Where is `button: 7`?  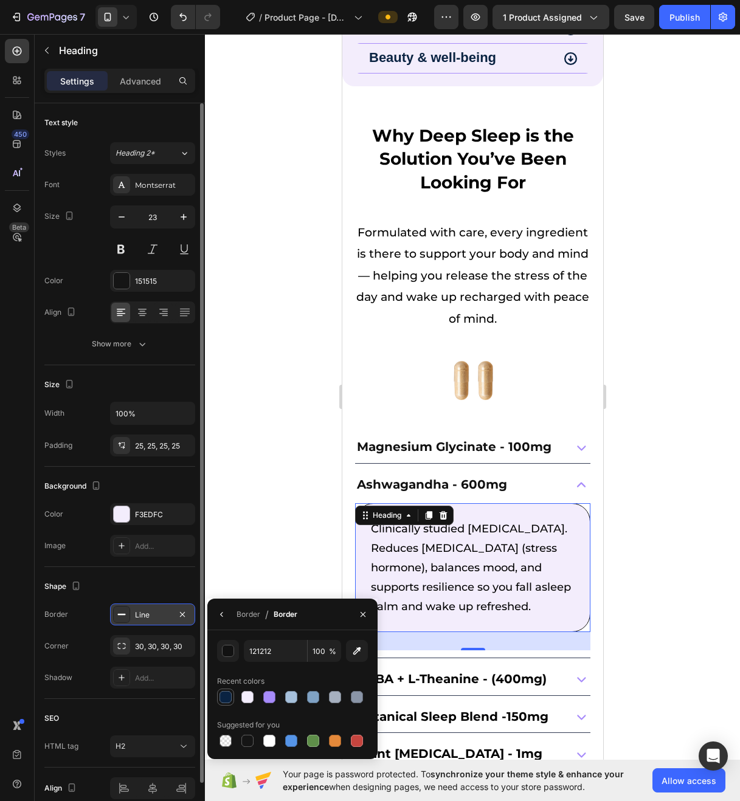 button: 7 is located at coordinates (47, 17).